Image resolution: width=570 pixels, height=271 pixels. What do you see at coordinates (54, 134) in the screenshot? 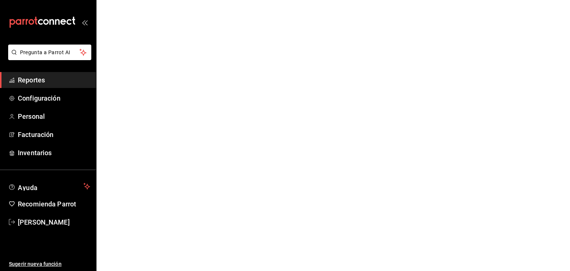
I see `span: Facturación` at bounding box center [54, 134].